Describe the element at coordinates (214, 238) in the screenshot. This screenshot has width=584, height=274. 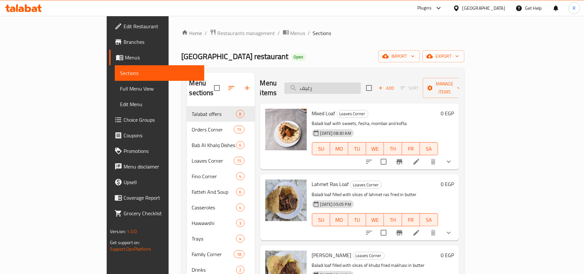
I see `div: Trays` at that location.